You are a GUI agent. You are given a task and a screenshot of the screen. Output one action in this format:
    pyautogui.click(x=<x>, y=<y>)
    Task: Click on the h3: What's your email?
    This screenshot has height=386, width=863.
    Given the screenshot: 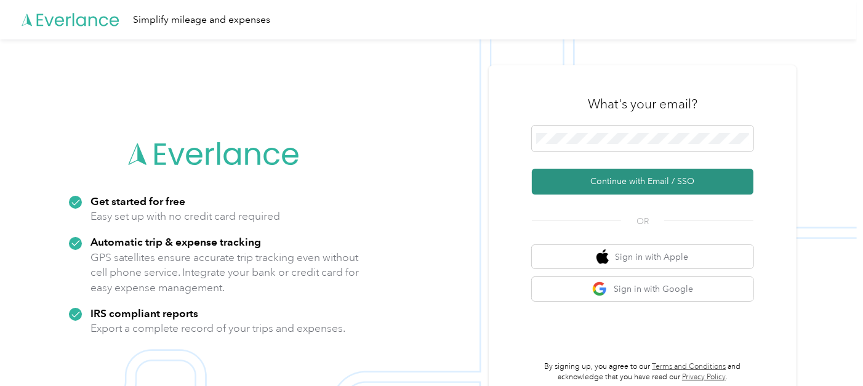 What is the action you would take?
    pyautogui.click(x=643, y=104)
    